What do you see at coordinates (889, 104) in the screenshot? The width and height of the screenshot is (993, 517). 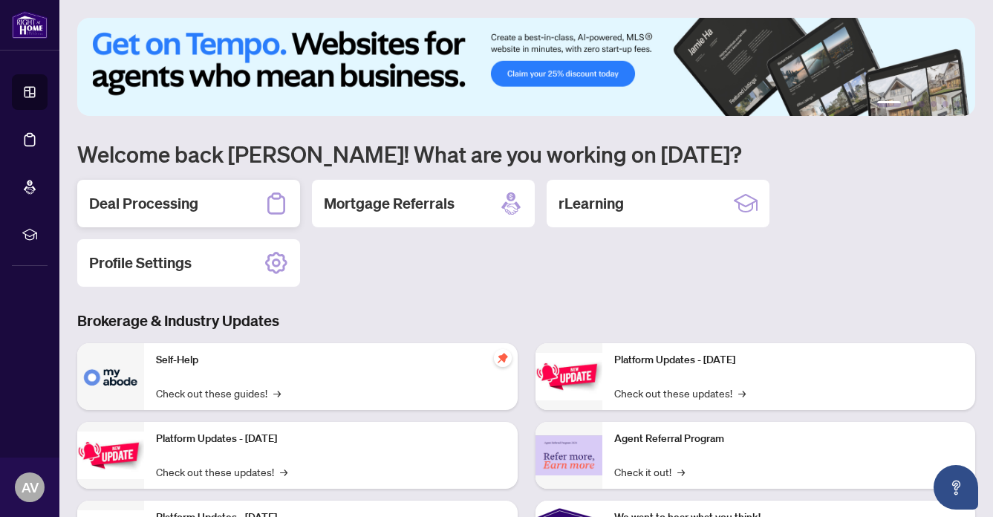 I see `button: 1` at bounding box center [889, 104].